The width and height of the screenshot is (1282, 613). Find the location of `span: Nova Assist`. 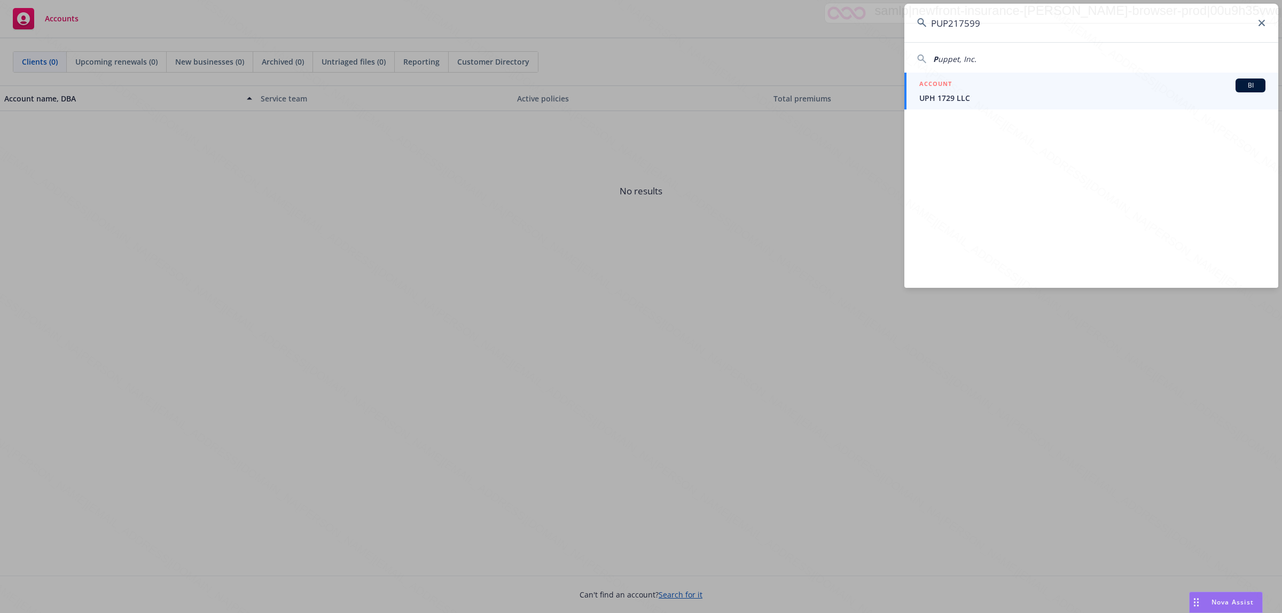

span: Nova Assist is located at coordinates (1233, 602).